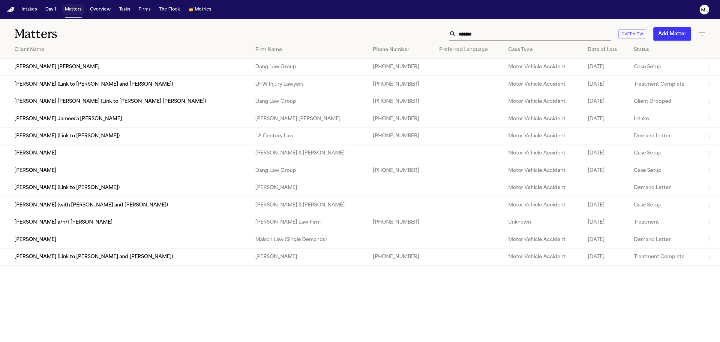  What do you see at coordinates (309, 50) in the screenshot?
I see `div: Firm Name` at bounding box center [309, 50].